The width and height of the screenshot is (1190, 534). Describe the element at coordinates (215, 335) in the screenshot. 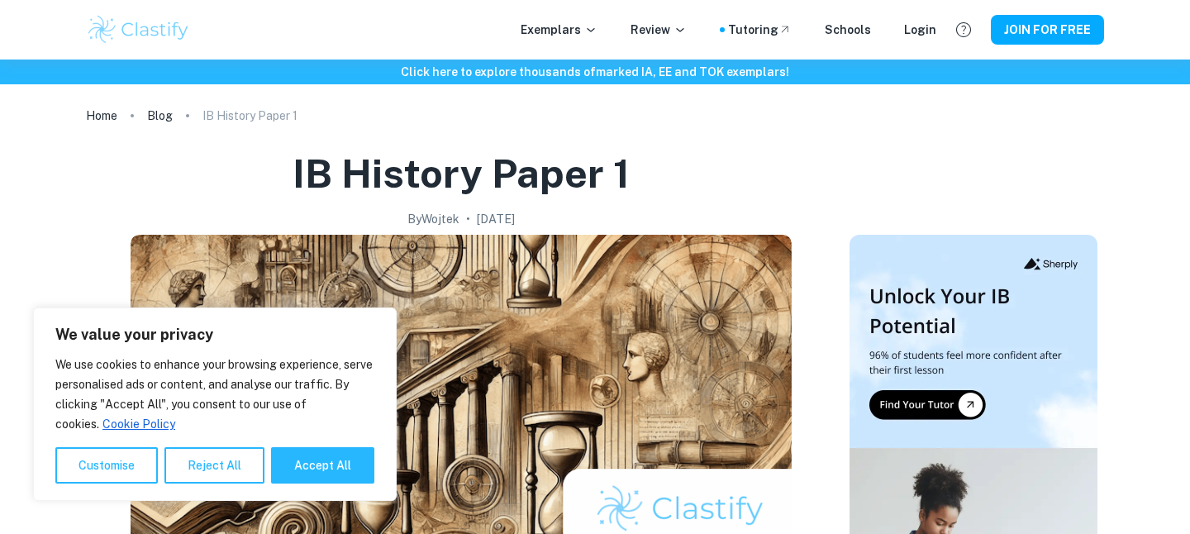

I see `p: We value your privacy` at that location.